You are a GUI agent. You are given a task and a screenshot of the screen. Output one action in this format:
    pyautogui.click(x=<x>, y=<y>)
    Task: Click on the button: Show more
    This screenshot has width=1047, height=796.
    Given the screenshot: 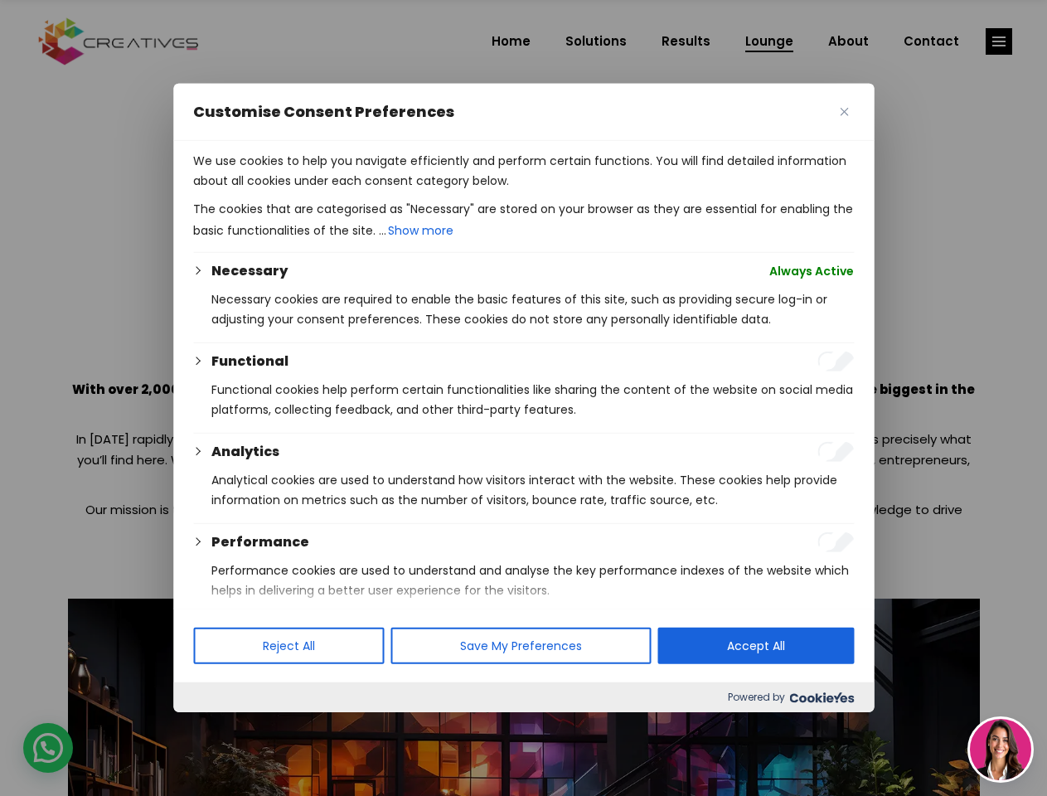 What is the action you would take?
    pyautogui.click(x=420, y=230)
    